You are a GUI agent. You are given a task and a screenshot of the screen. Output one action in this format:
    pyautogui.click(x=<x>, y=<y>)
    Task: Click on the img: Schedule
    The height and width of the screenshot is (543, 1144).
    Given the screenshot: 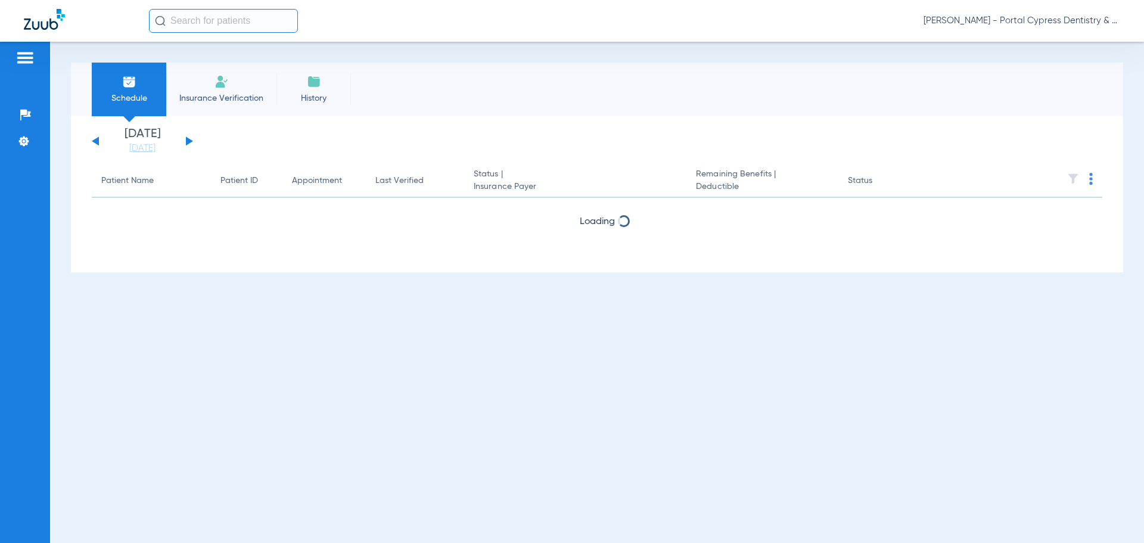 What is the action you would take?
    pyautogui.click(x=129, y=82)
    